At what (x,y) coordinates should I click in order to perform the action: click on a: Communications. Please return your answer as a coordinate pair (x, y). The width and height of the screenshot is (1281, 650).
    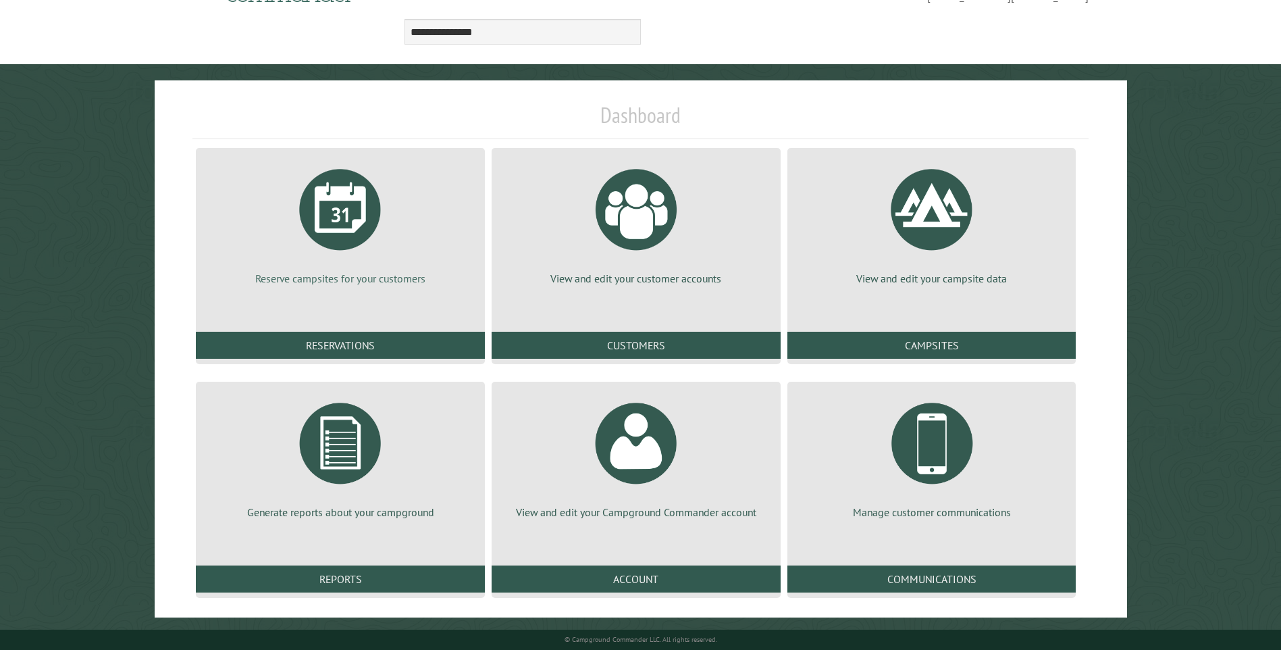
    Looking at the image, I should click on (932, 579).